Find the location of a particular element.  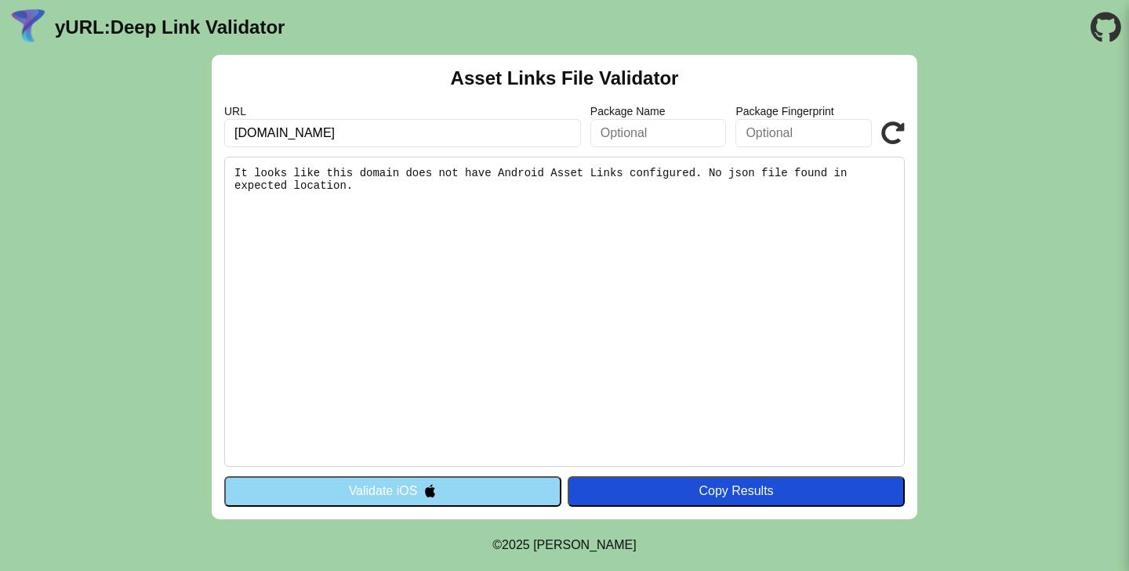

div: Copy Results is located at coordinates (736, 492).